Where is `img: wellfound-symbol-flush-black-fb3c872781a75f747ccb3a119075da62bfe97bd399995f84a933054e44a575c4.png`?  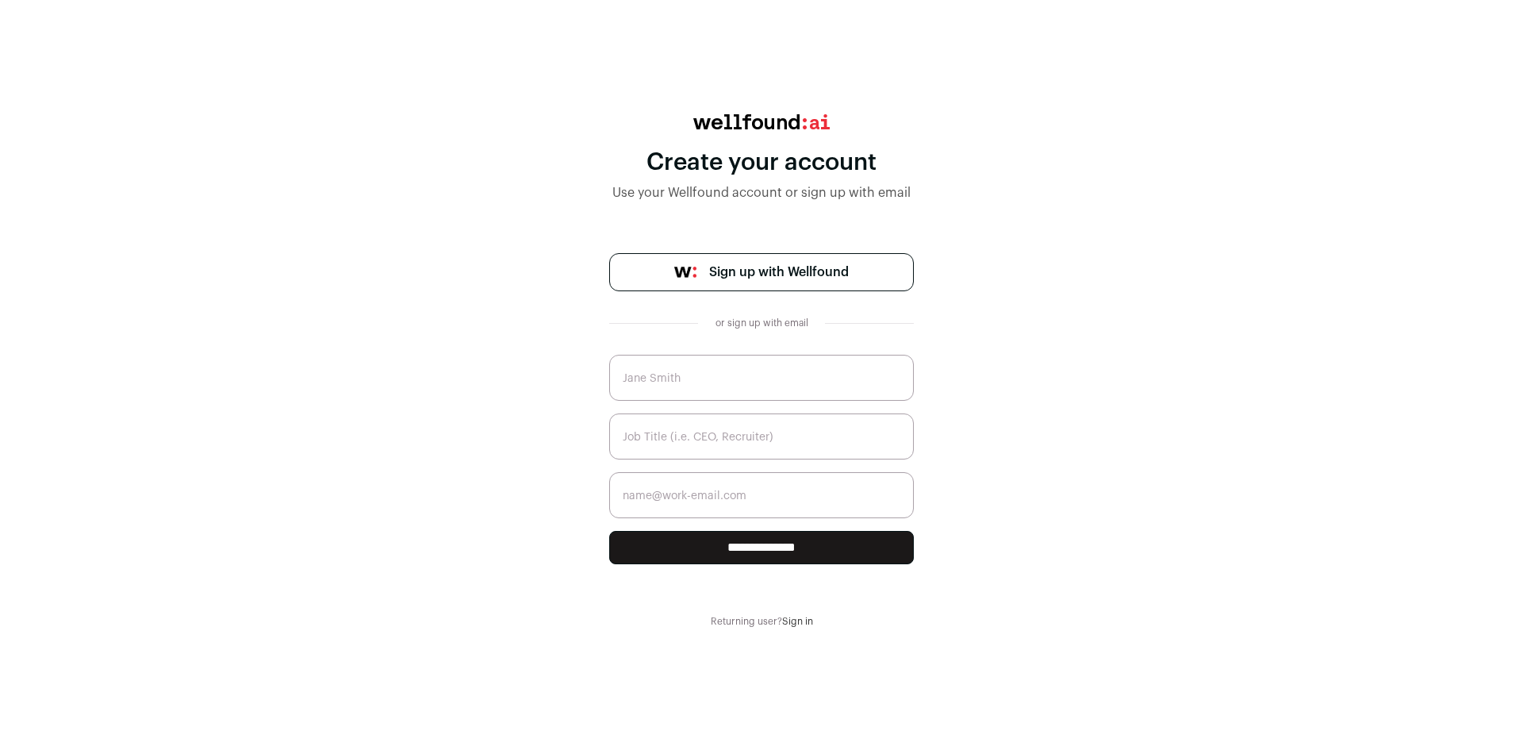
img: wellfound-symbol-flush-black-fb3c872781a75f747ccb3a119075da62bfe97bd399995f84a933054e44a575c4.png is located at coordinates (685, 272).